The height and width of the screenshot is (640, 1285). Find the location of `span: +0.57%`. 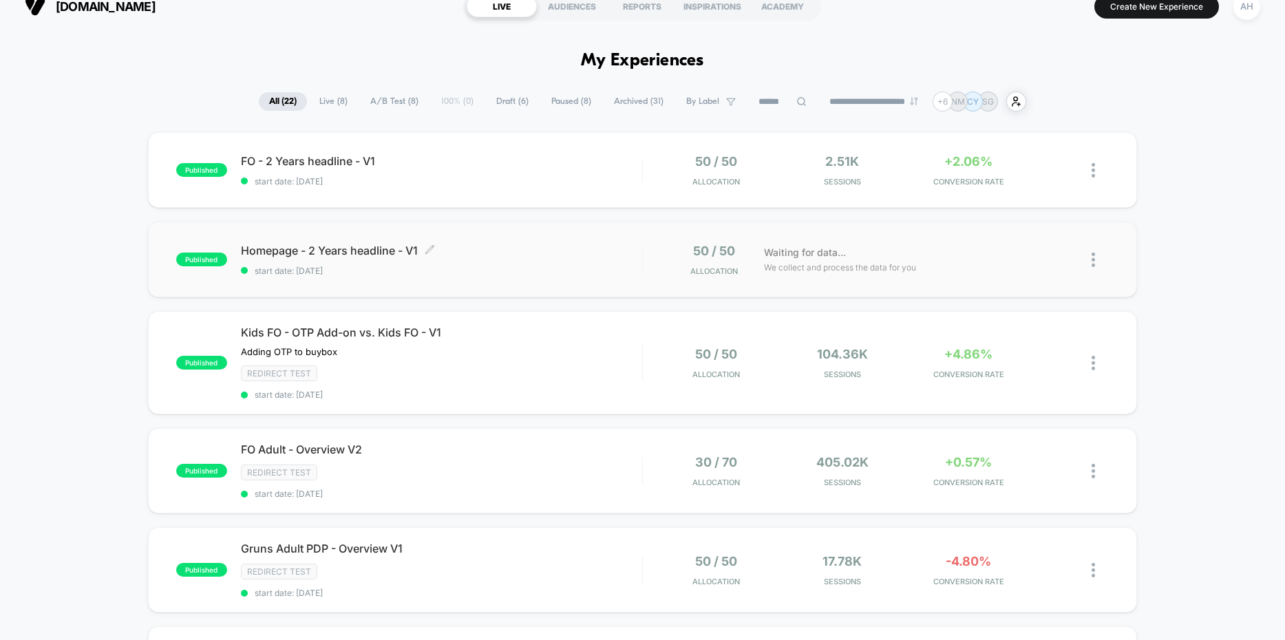

span: +0.57% is located at coordinates (968, 462).